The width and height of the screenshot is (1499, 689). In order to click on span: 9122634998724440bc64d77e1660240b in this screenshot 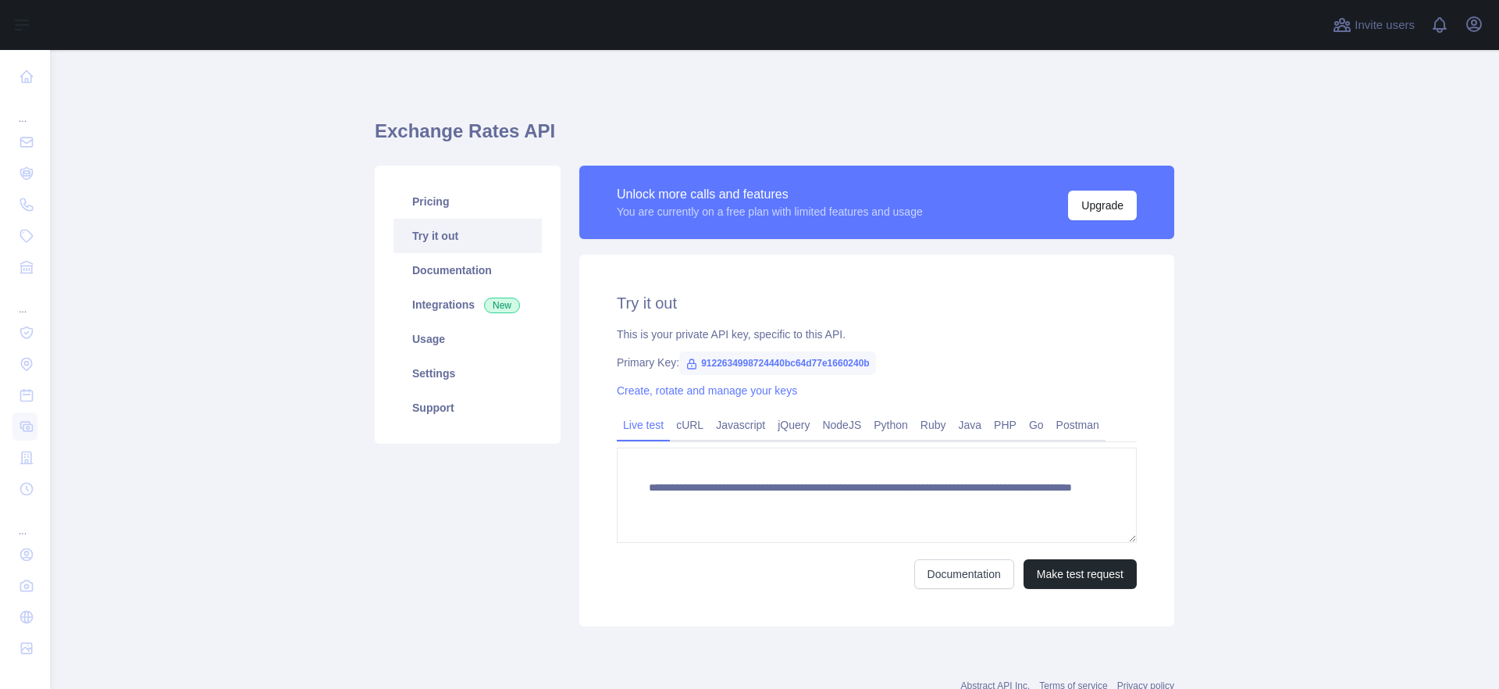, I will do `click(778, 363)`.